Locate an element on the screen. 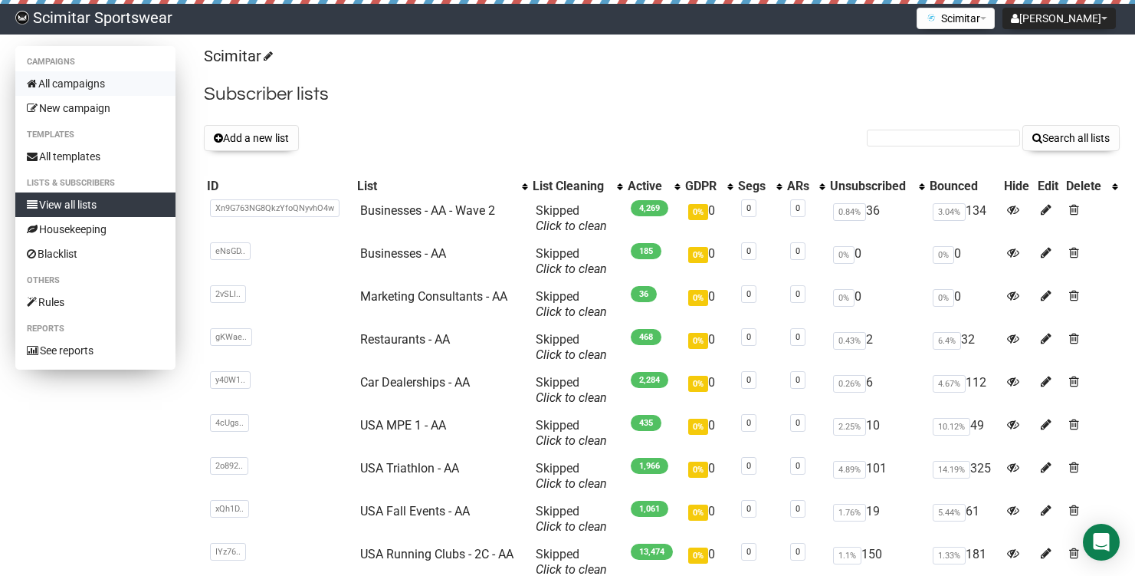  button: Add a new list is located at coordinates (251, 138).